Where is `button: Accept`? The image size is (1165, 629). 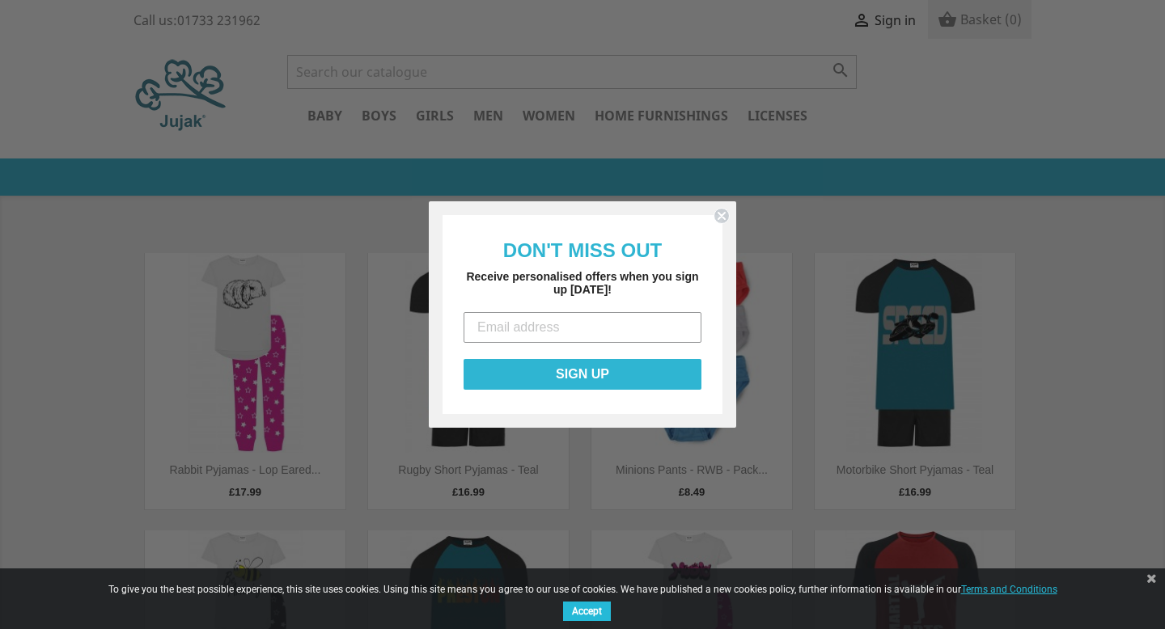
button: Accept is located at coordinates (586, 611).